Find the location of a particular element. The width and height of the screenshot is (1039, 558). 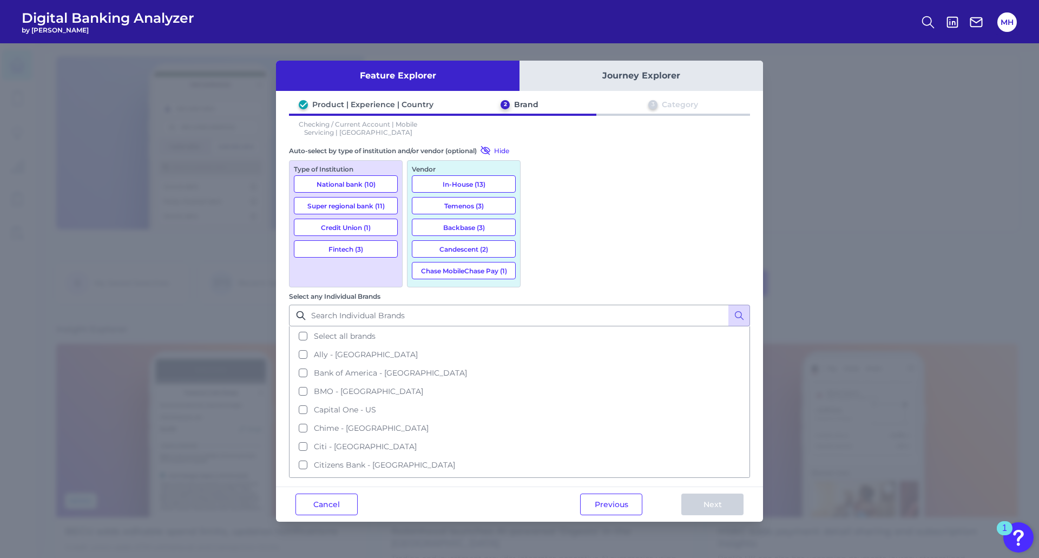

div: 3 is located at coordinates (653, 104).